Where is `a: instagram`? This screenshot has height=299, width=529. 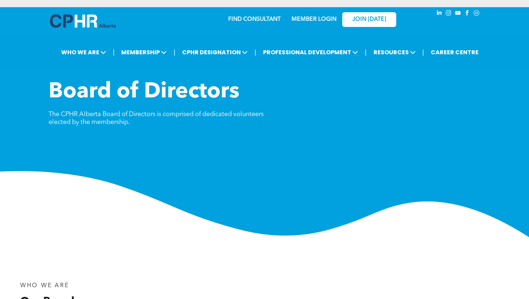 a: instagram is located at coordinates (448, 14).